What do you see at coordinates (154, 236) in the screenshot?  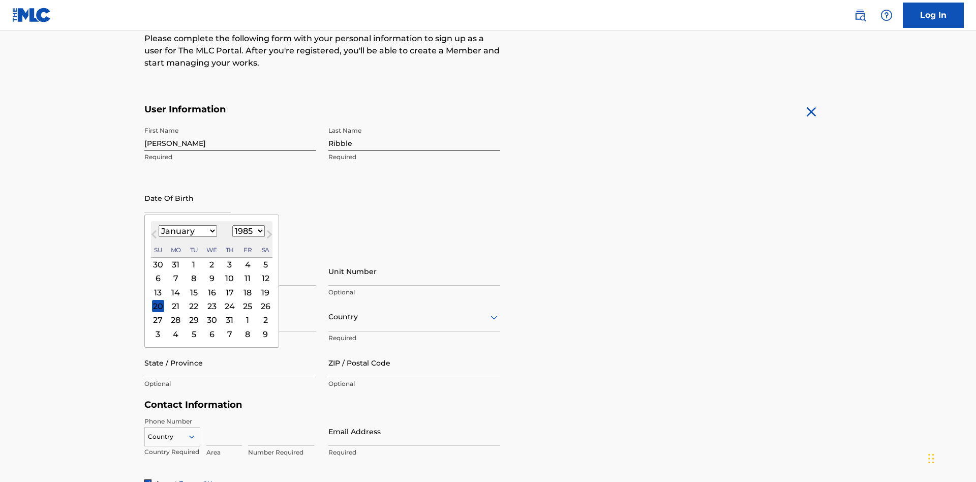 I see `button: Previous Month` at bounding box center [154, 236].